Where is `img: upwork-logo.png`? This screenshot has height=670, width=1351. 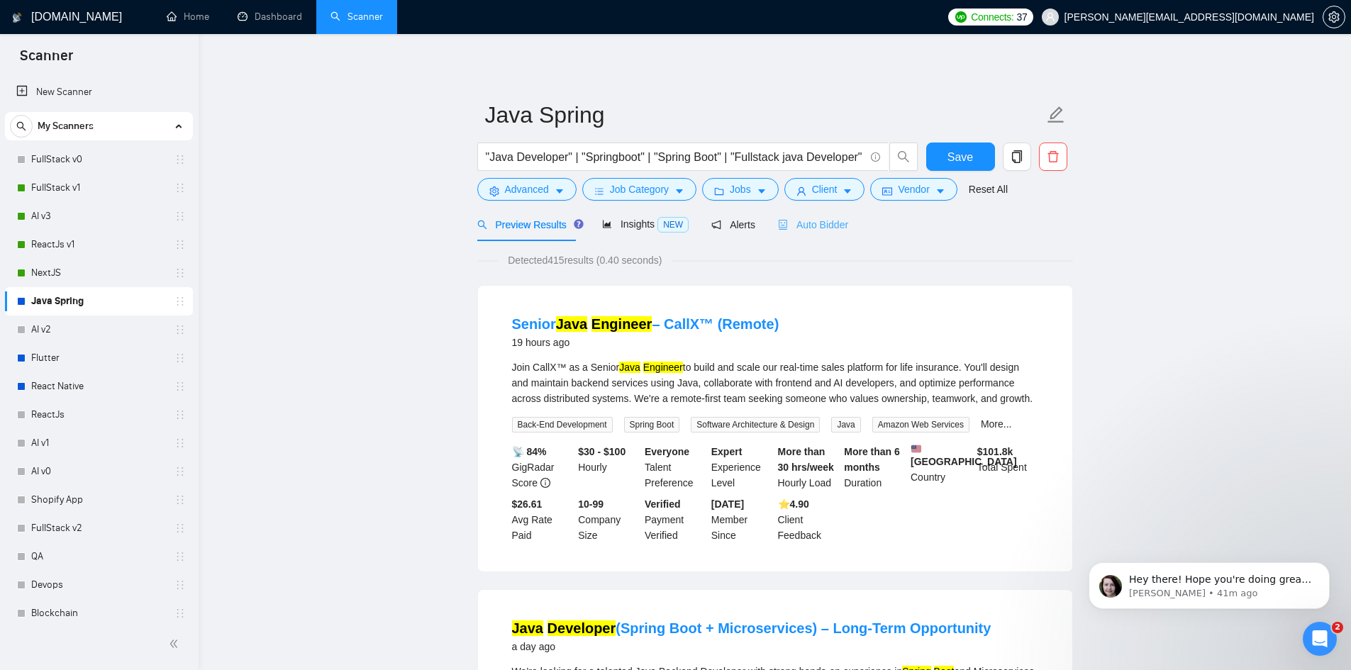
img: upwork-logo.png is located at coordinates (961, 17).